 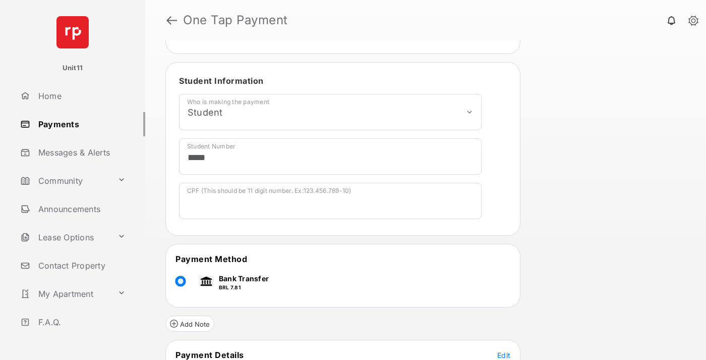 I want to click on img: bank.png, so click(x=206, y=281).